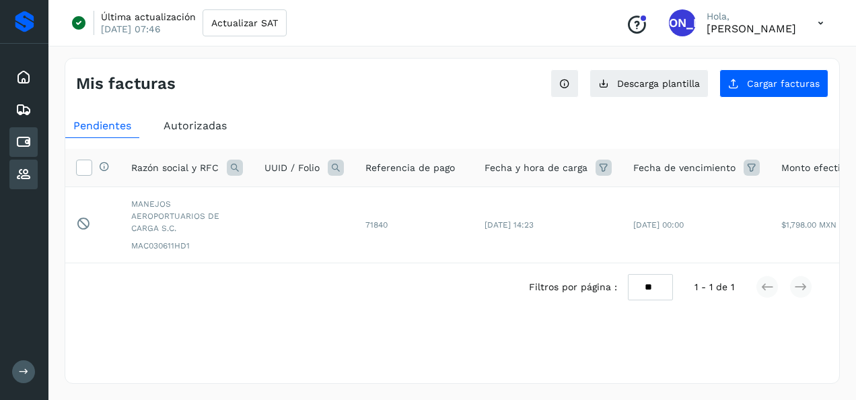  Describe the element at coordinates (751, 16) in the screenshot. I see `p: Hola,` at that location.